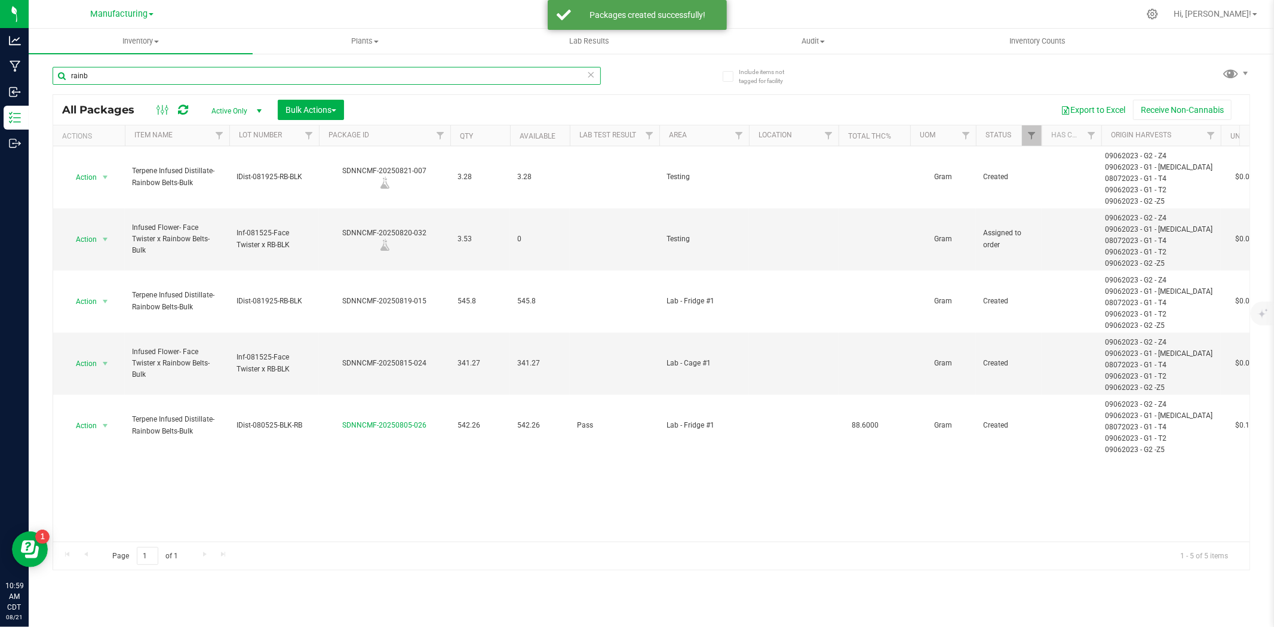  Describe the element at coordinates (153, 135) in the screenshot. I see `a: Item Name` at that location.